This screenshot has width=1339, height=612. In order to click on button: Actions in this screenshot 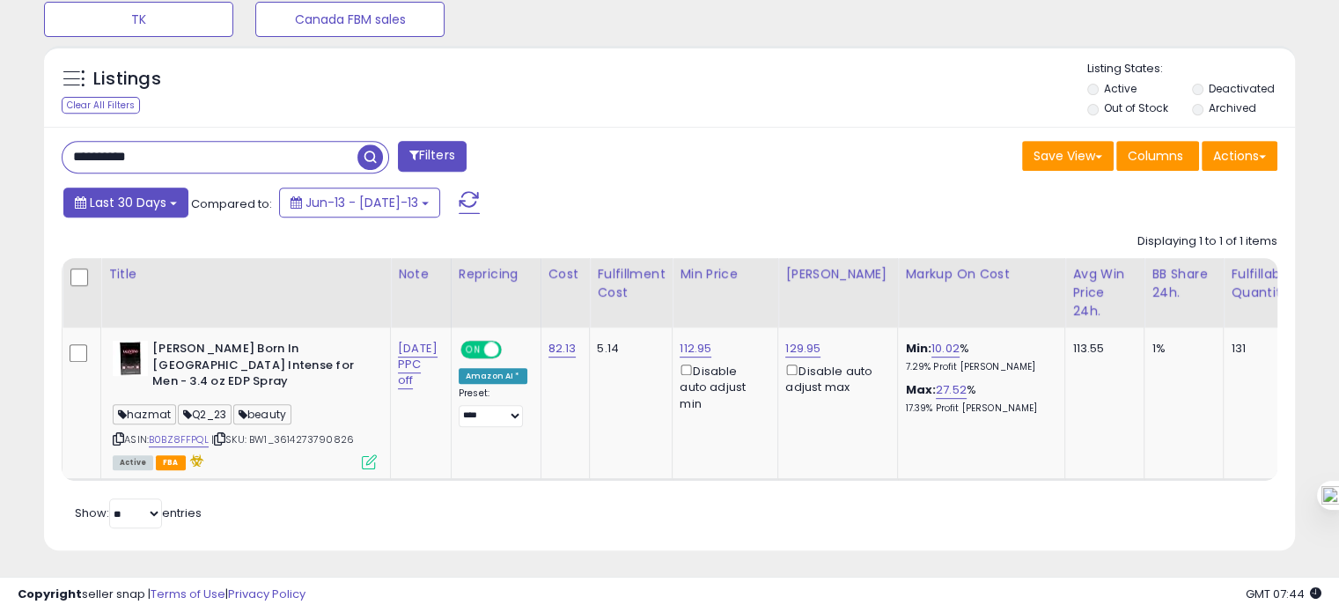, I will do `click(1239, 156)`.